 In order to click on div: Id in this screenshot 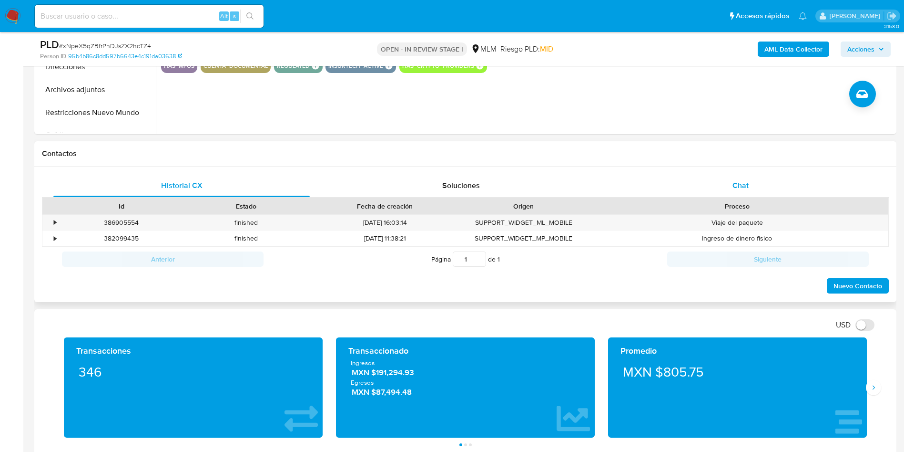, I will do `click(122, 206)`.